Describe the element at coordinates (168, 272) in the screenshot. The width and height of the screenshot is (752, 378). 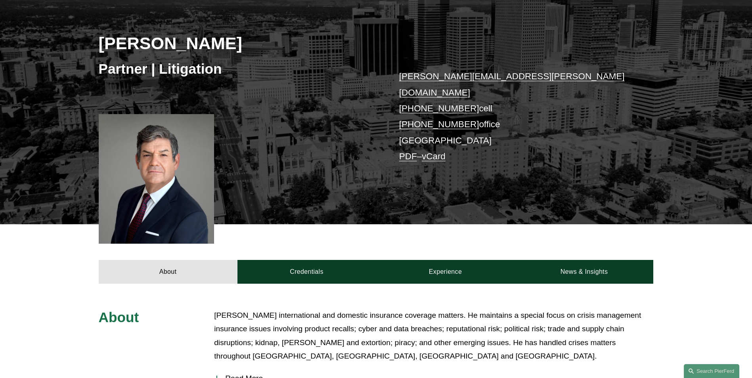
I see `a: About` at that location.